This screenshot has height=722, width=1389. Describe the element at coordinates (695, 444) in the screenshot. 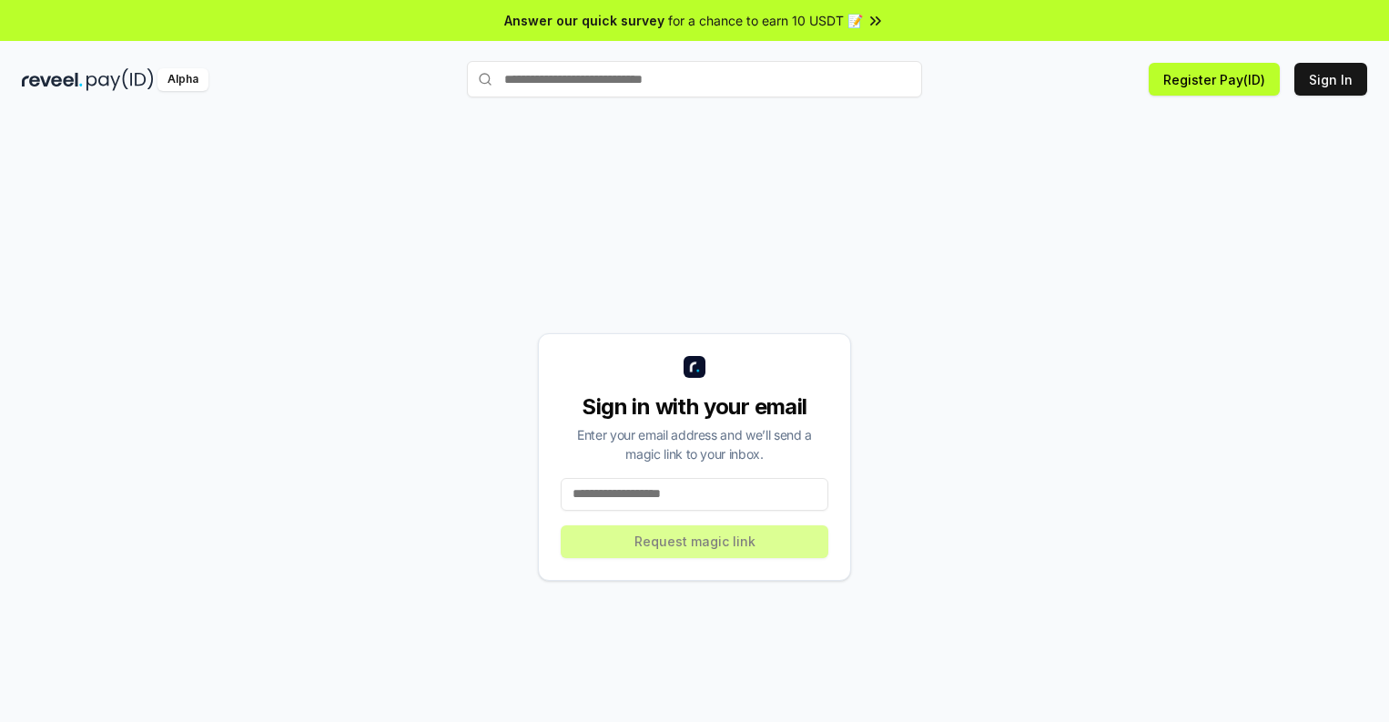

I see `div: Enter your email address and we’ll send a magic link to your inbox.` at that location.